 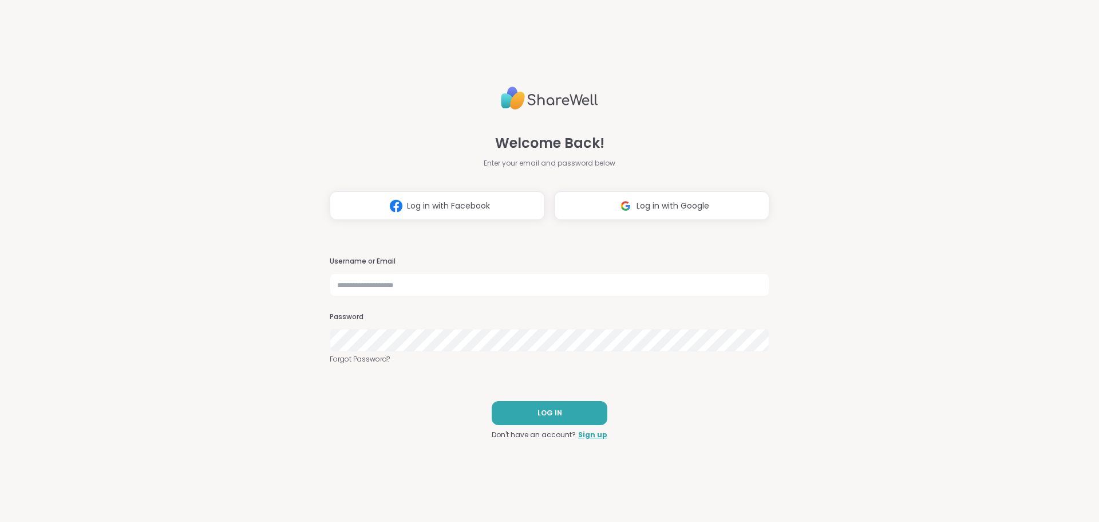 I want to click on span: Welcome Back!, so click(x=550, y=143).